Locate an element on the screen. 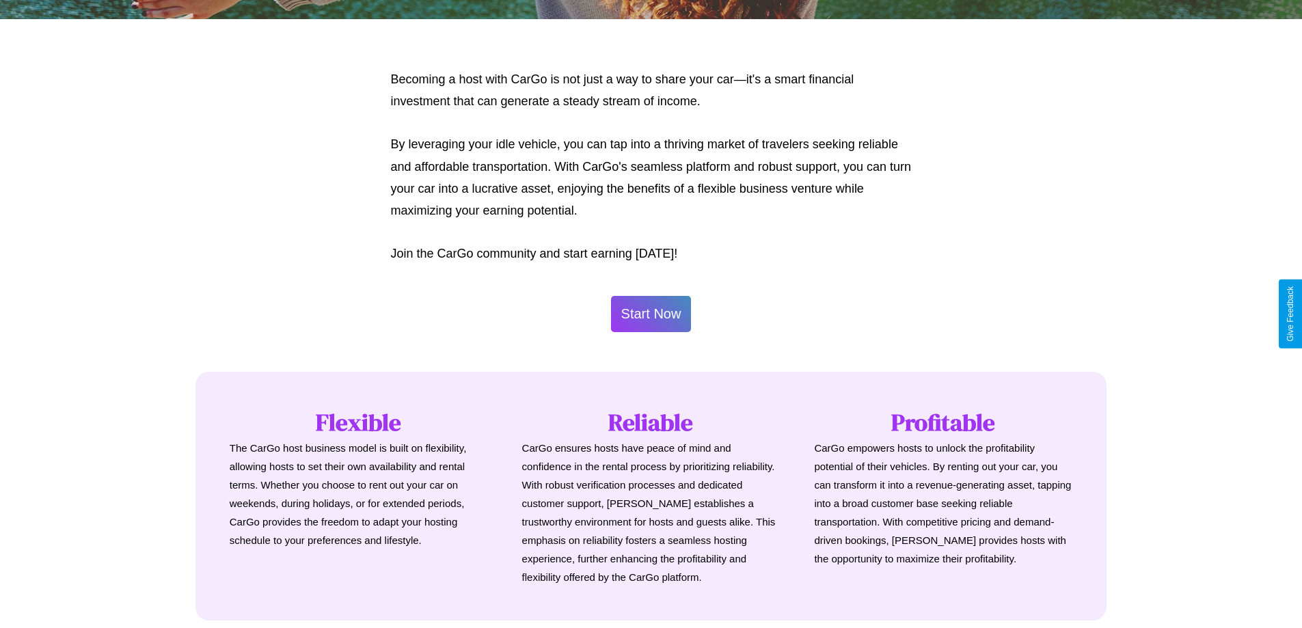  p: By leveraging your idle vehicle, you can tap into a thriving market of travelers seeking reliable... is located at coordinates (652, 178).